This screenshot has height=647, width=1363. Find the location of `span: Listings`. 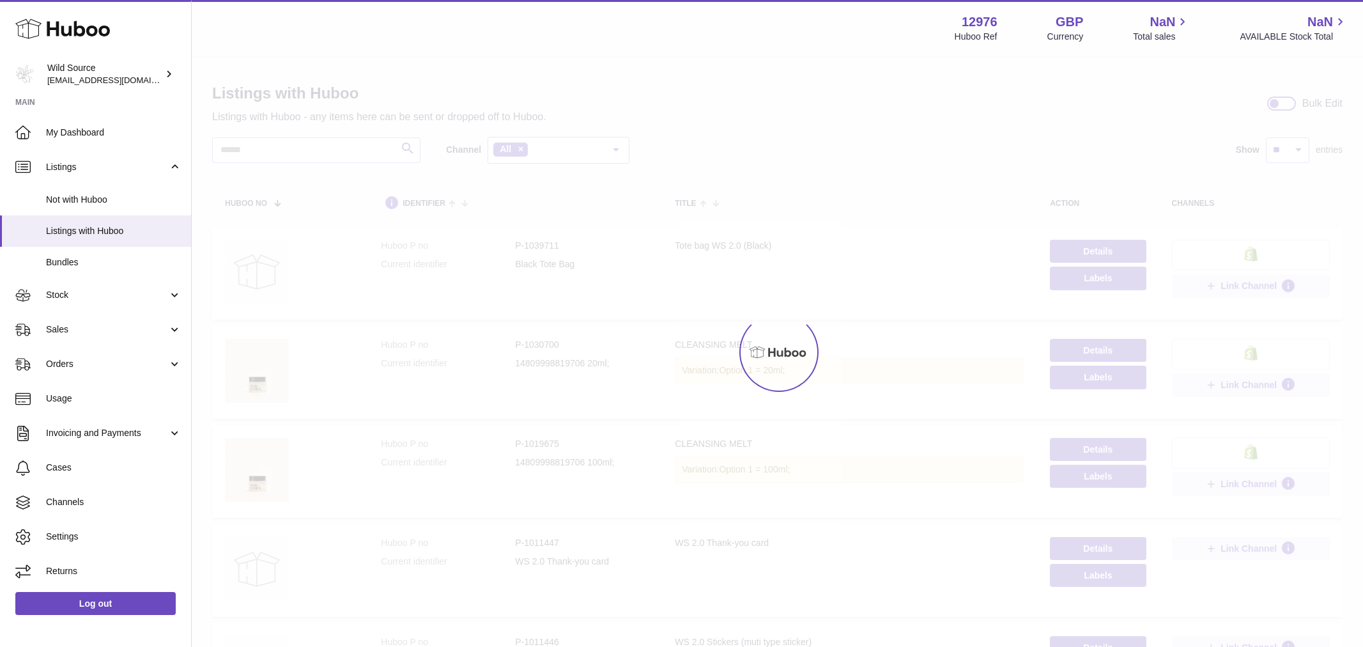

span: Listings is located at coordinates (107, 167).